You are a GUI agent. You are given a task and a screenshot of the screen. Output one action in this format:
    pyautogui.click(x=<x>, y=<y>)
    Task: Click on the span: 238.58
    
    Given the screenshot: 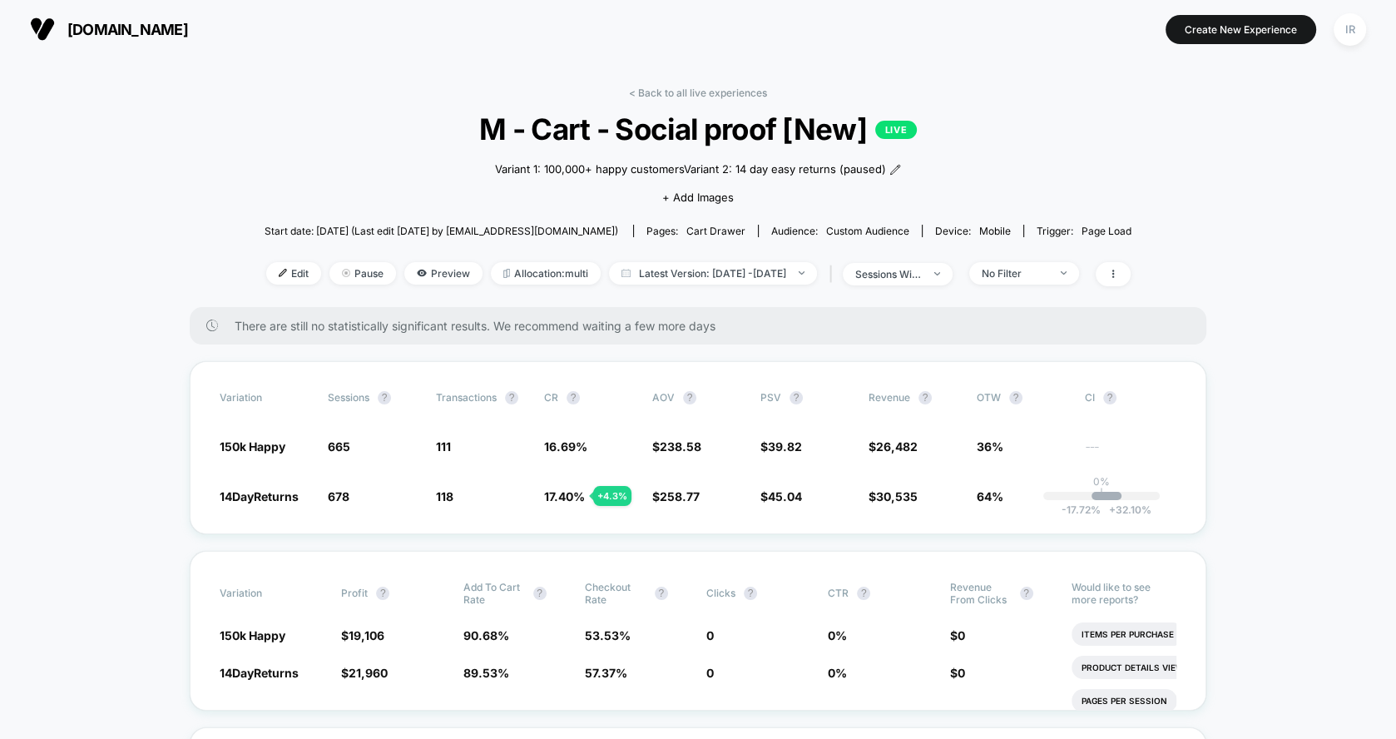 What is the action you would take?
    pyautogui.click(x=681, y=446)
    